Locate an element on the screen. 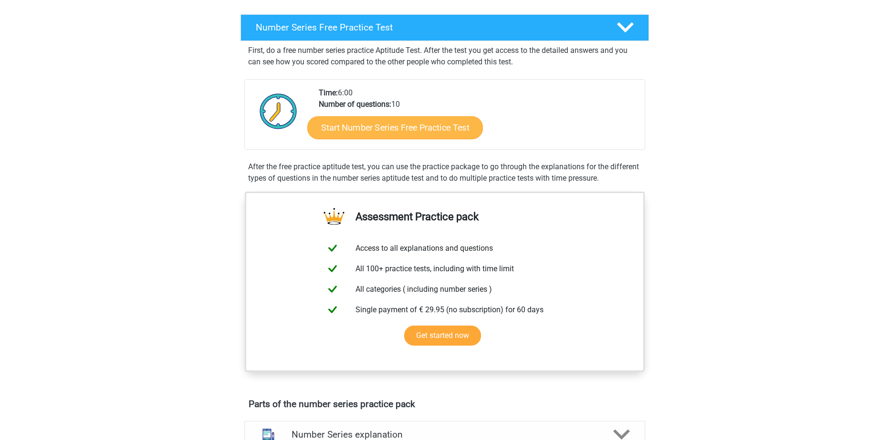  div: After the free practice aptitude test, you can use the practice package to go through the explana... is located at coordinates (445, 173).